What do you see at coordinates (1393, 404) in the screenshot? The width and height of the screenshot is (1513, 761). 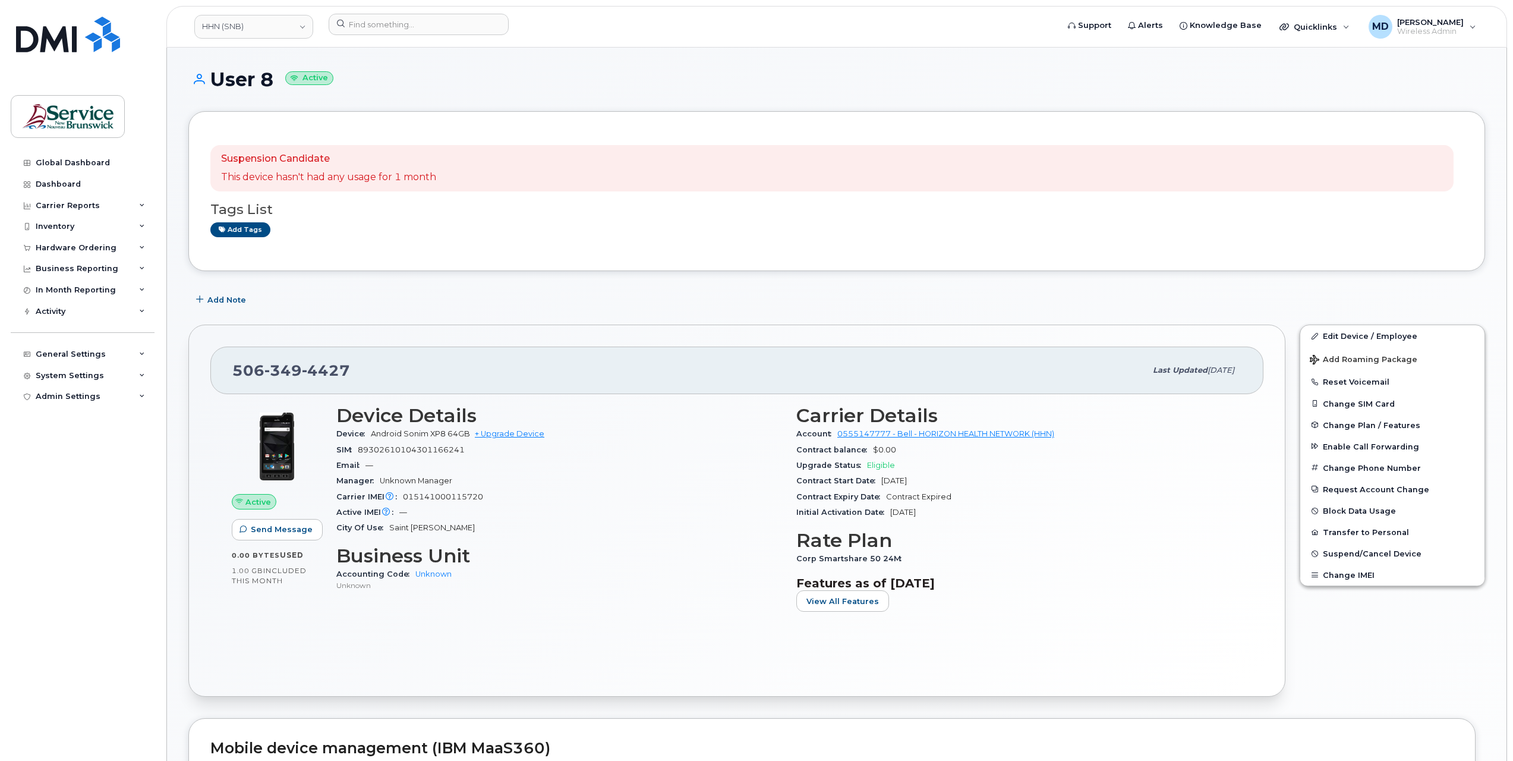 I see `button: Change SIM Card` at bounding box center [1393, 404].